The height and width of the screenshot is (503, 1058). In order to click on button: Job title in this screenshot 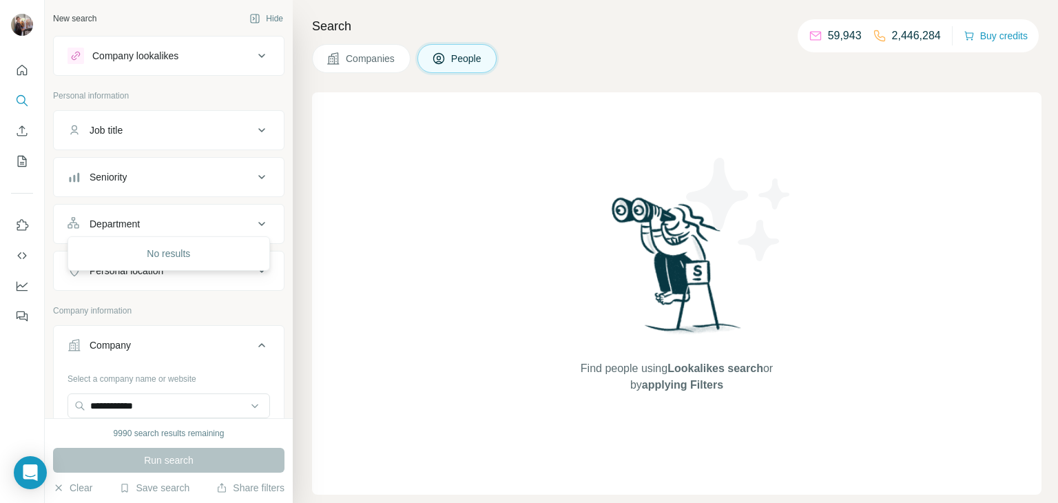, I will do `click(169, 130)`.